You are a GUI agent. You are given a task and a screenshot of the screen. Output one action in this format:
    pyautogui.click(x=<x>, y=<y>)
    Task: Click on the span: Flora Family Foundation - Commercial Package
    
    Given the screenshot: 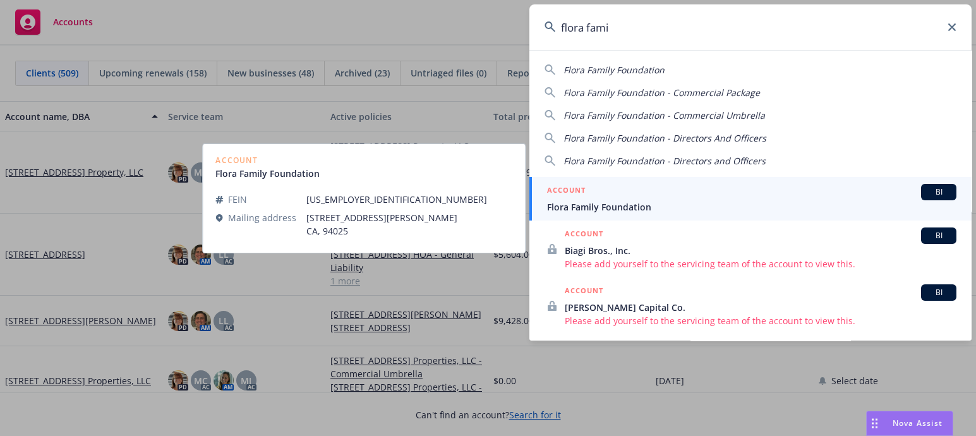 What is the action you would take?
    pyautogui.click(x=661, y=92)
    